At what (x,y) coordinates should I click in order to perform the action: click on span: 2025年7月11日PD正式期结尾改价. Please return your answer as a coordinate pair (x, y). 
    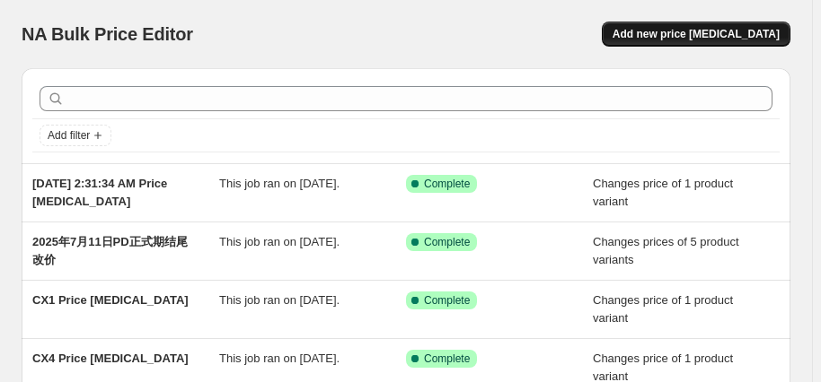
    Looking at the image, I should click on (110, 250).